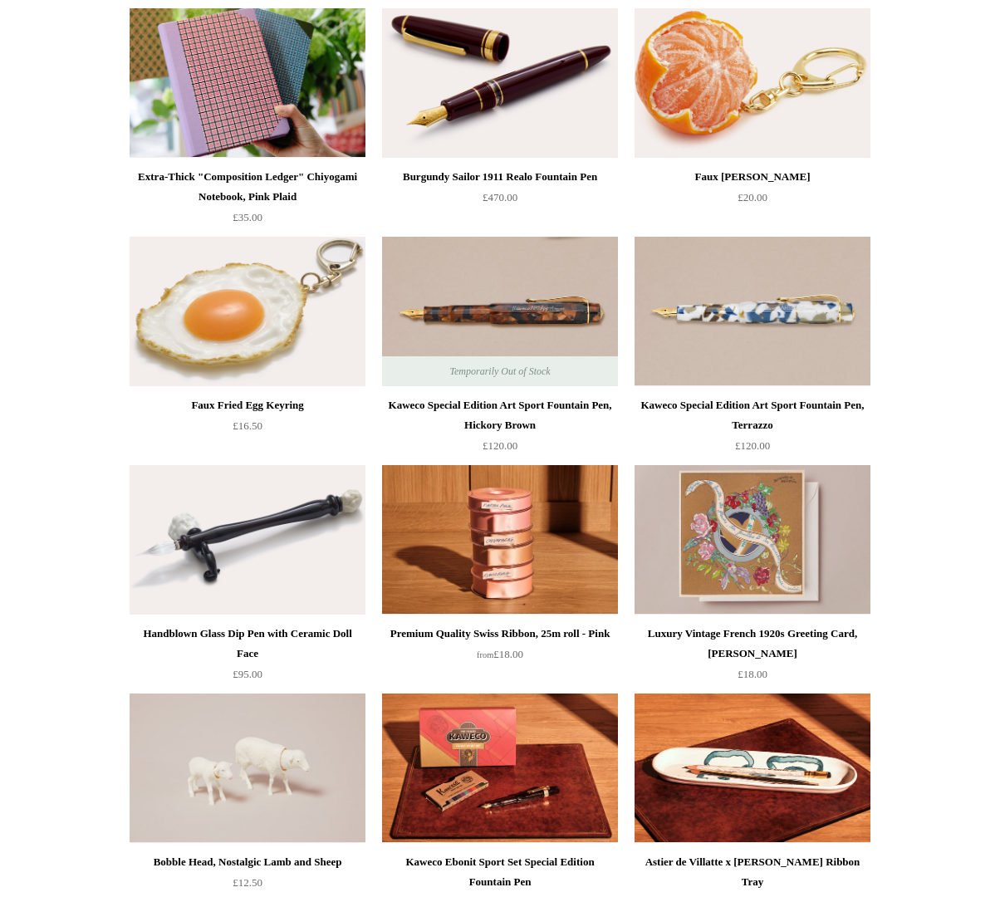 The height and width of the screenshot is (897, 1000). What do you see at coordinates (753, 312) in the screenshot?
I see `img: Kaweco Special Edition Art Sport Fountain Pen, Terrazzo` at bounding box center [753, 312].